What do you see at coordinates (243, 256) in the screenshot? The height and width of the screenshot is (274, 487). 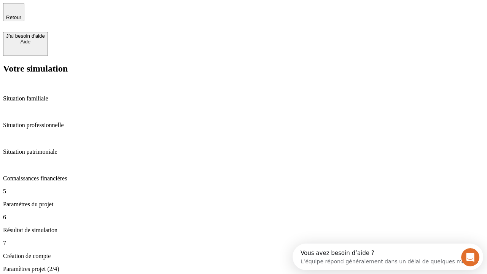 I see `p: Création de compte` at bounding box center [243, 256].